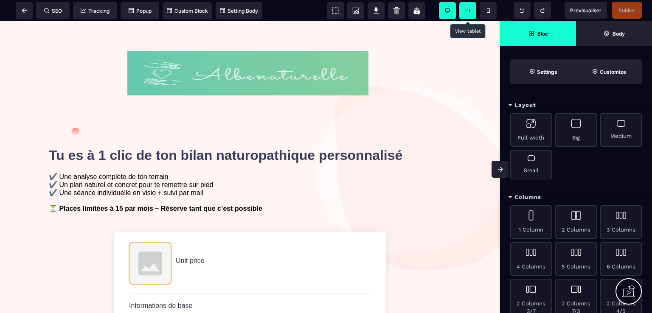 The height and width of the screenshot is (313, 652). I want to click on span: Unit price, so click(190, 239).